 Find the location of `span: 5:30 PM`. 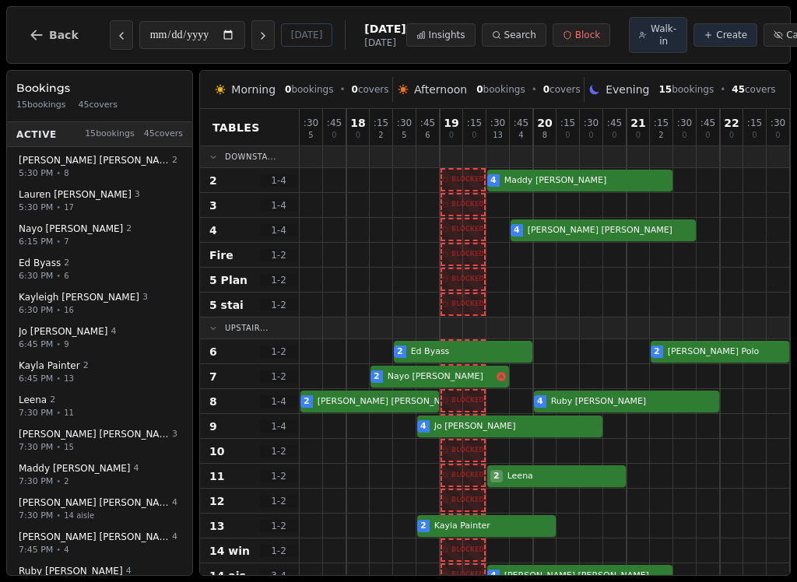

span: 5:30 PM is located at coordinates (36, 207).